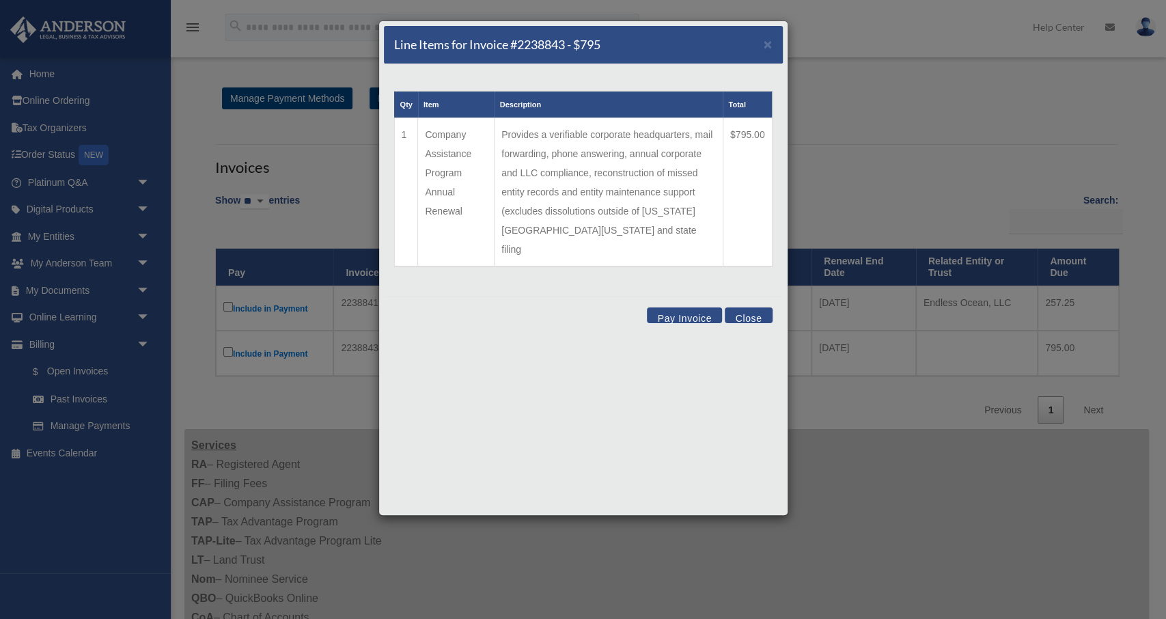  What do you see at coordinates (456, 105) in the screenshot?
I see `th: Item` at bounding box center [456, 105].